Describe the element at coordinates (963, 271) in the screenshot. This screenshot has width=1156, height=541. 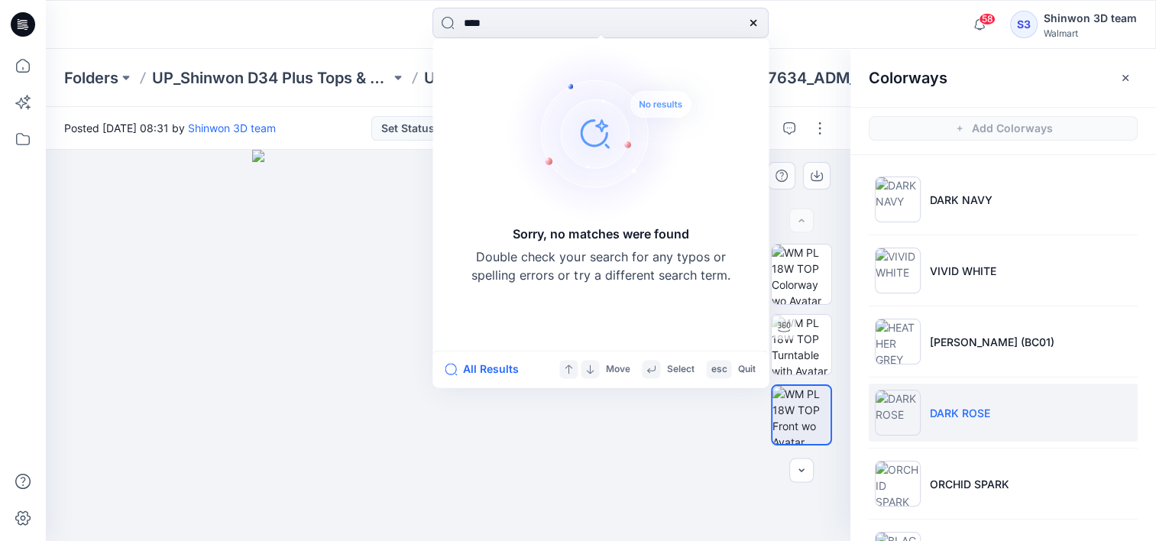
I see `p: VIVID WHITE` at that location.